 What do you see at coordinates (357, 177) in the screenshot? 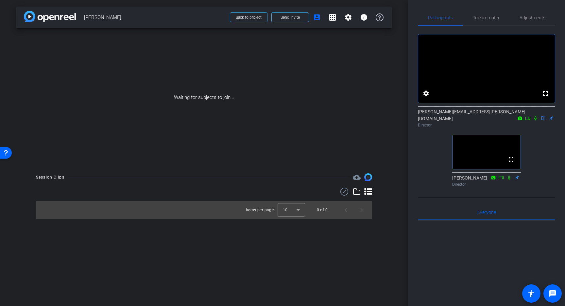
I see `mat-icon: cloud_upload` at bounding box center [357, 177].